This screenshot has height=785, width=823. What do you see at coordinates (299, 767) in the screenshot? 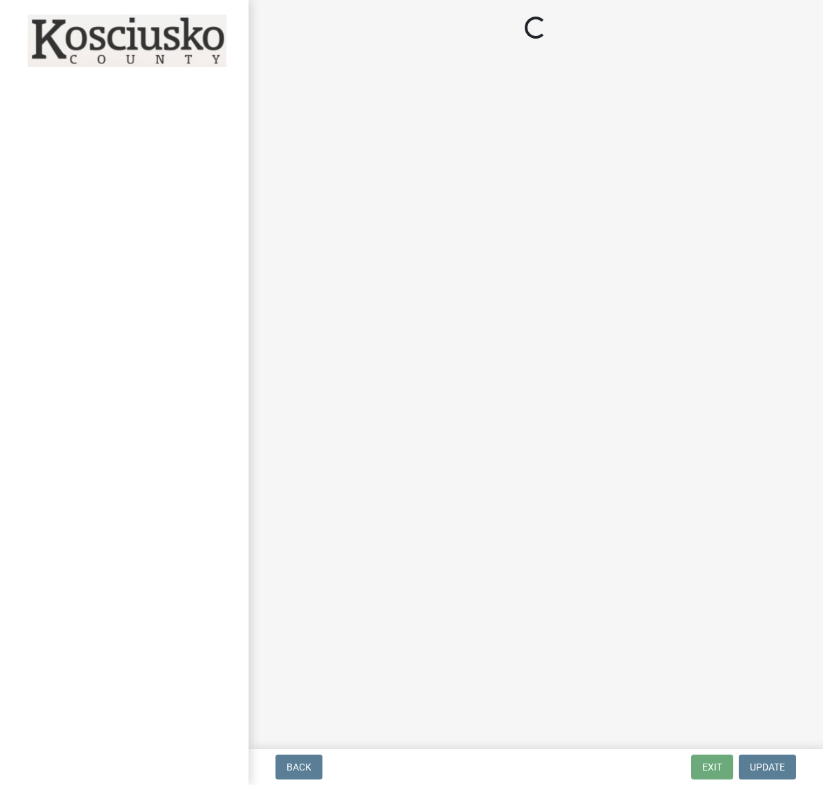
I see `button: Back` at bounding box center [299, 767].